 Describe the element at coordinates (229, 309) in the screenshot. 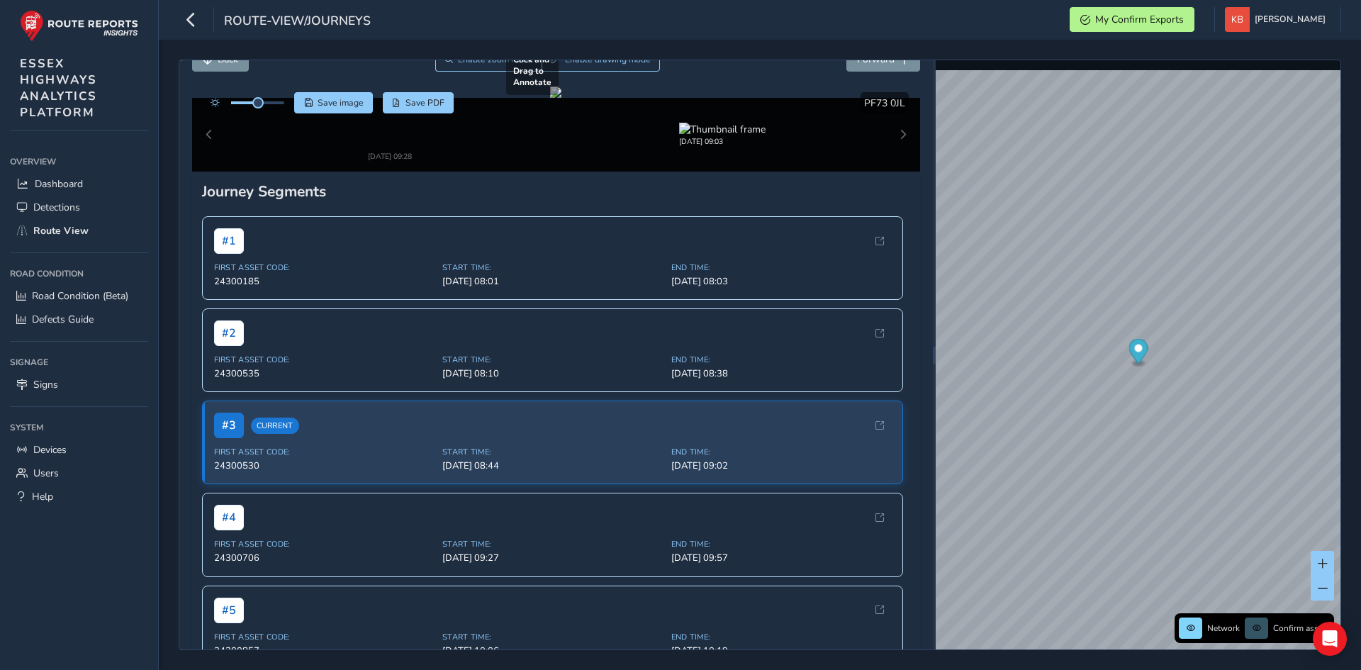

I see `span: # 2` at that location.